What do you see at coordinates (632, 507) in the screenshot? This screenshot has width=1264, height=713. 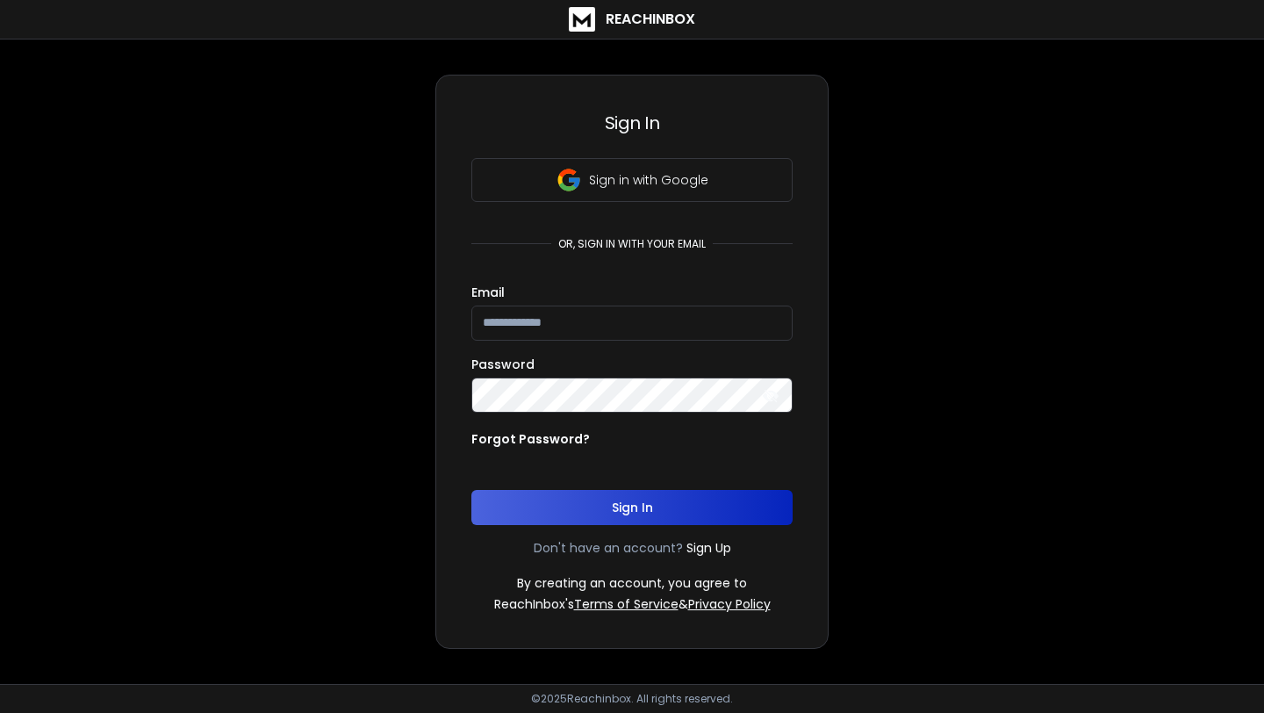 I see `button: Sign In` at bounding box center [632, 507].